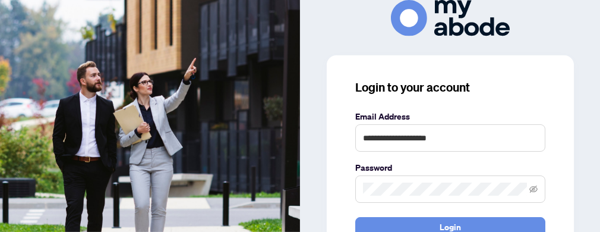 The width and height of the screenshot is (600, 232). What do you see at coordinates (450, 168) in the screenshot?
I see `label: Password` at bounding box center [450, 168].